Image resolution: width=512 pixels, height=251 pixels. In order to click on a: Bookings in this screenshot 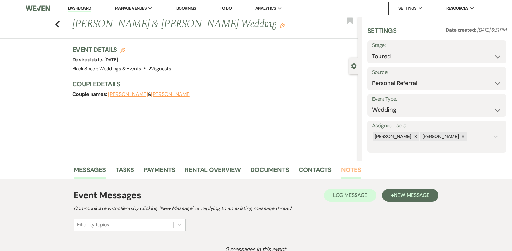, I will do `click(186, 8)`.